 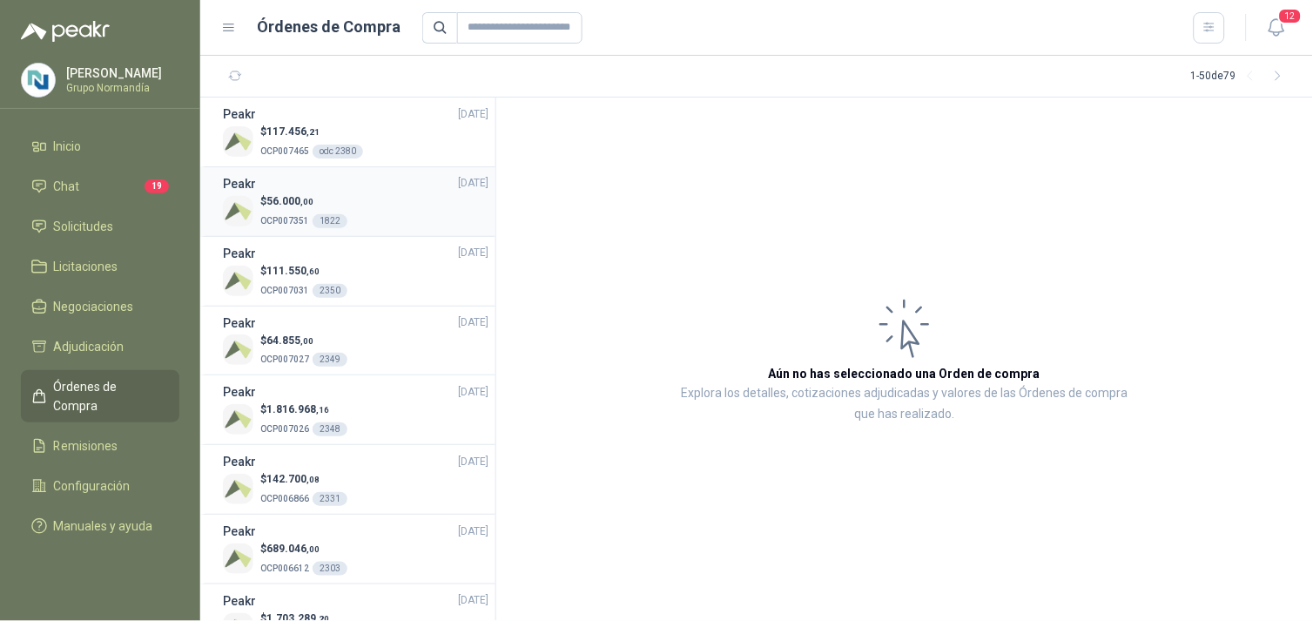 What do you see at coordinates (285, 428) in the screenshot?
I see `span: OCP007026` at bounding box center [285, 428].